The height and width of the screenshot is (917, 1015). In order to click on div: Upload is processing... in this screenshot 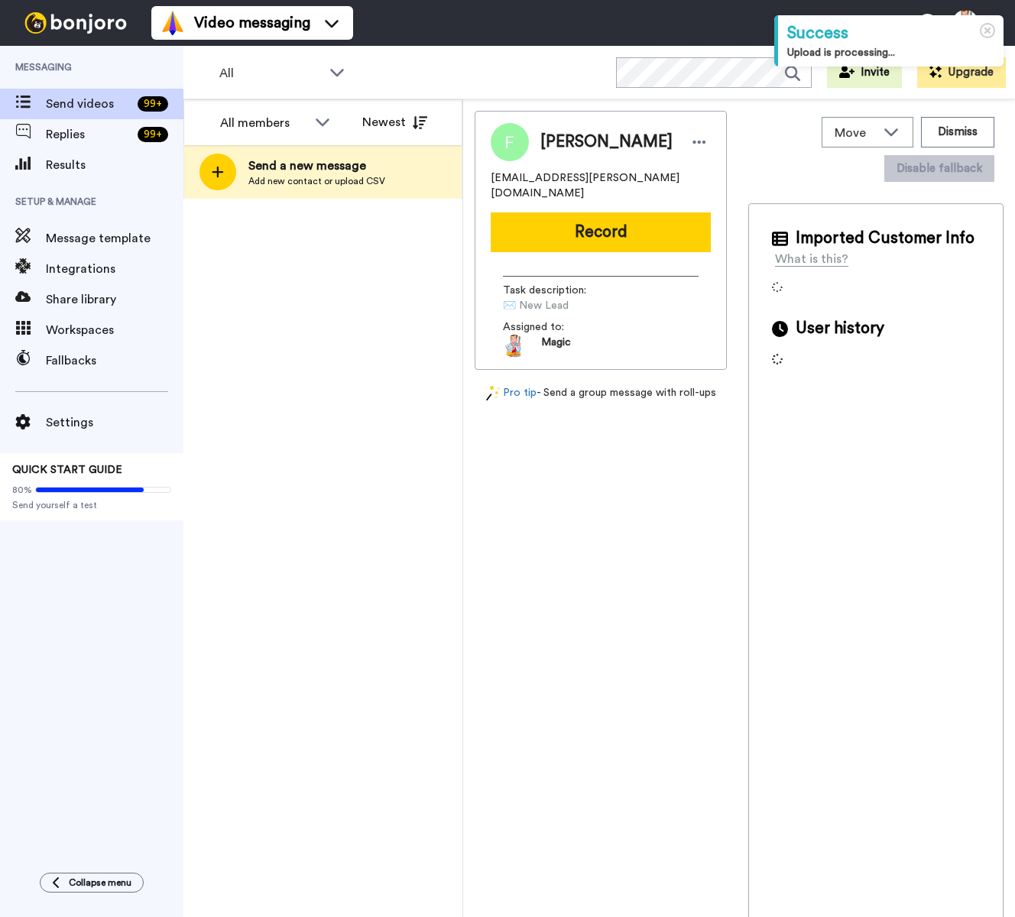, I will do `click(890, 53)`.